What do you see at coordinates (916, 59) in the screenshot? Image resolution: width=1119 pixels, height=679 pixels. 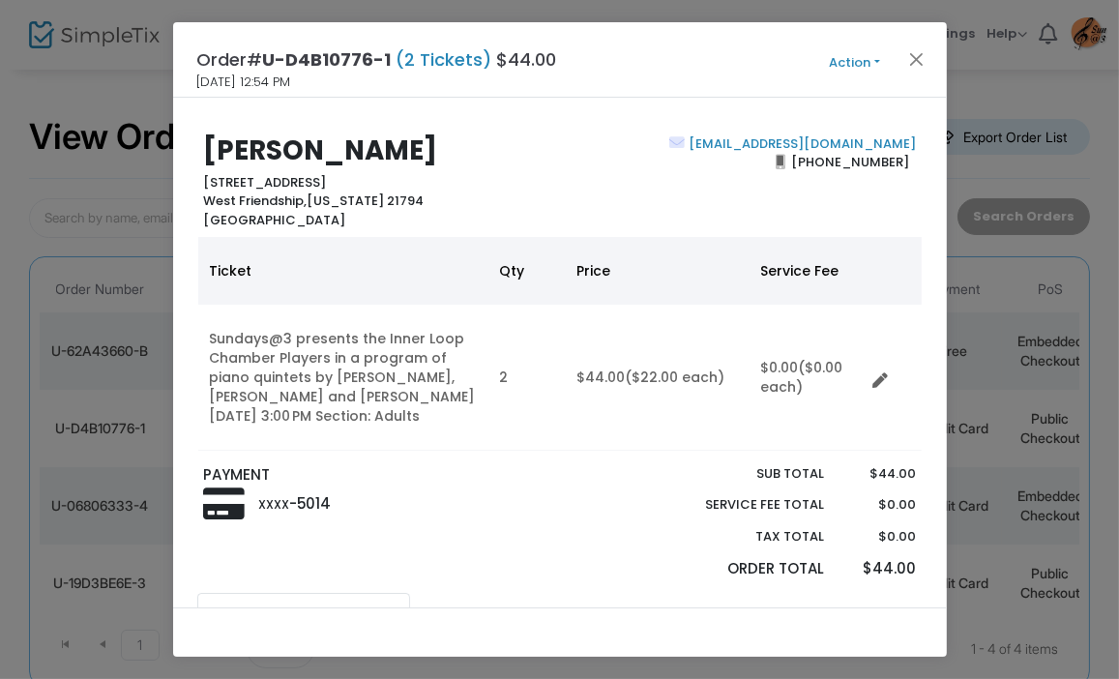 I see `button: Close` at bounding box center [916, 59].